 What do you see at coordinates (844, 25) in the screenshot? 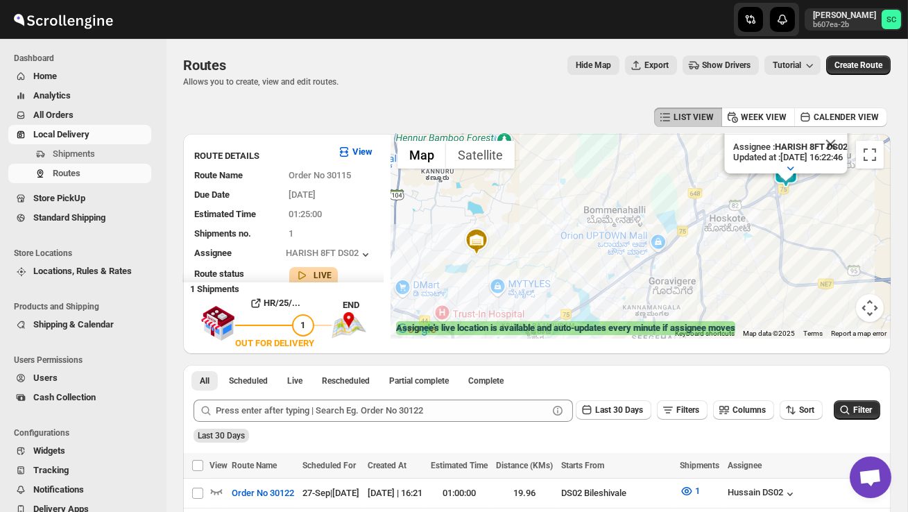
I see `p: b607ea-2b` at bounding box center [844, 25].